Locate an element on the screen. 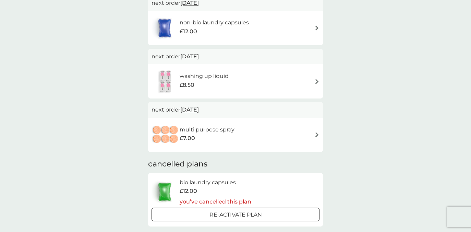 Image resolution: width=471 pixels, height=232 pixels. p: you’ve cancelled this plan is located at coordinates (215, 202).